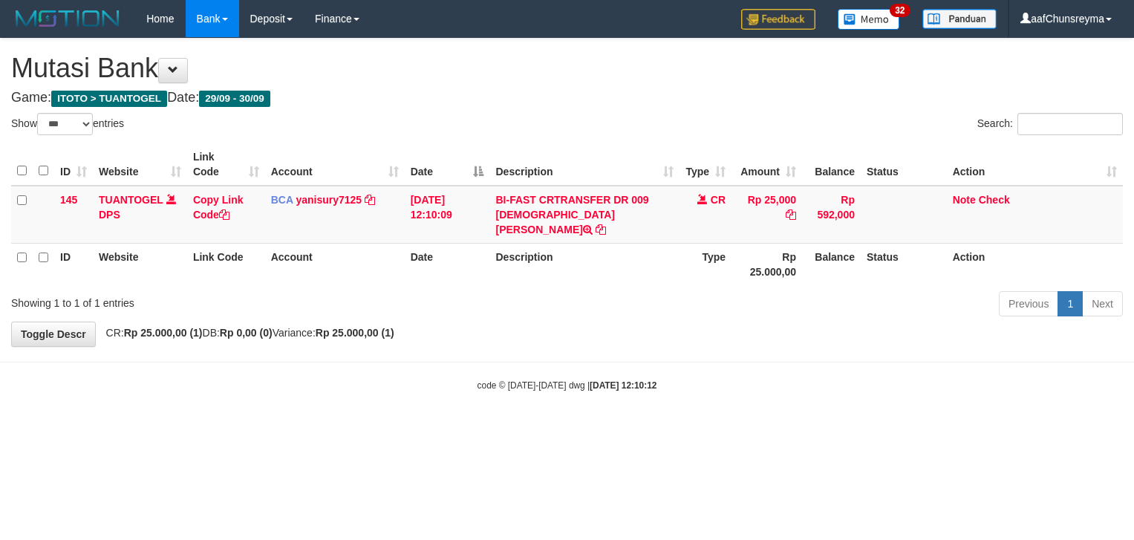  What do you see at coordinates (779, 19) in the screenshot?
I see `img: Feedback.jpg` at bounding box center [779, 19].